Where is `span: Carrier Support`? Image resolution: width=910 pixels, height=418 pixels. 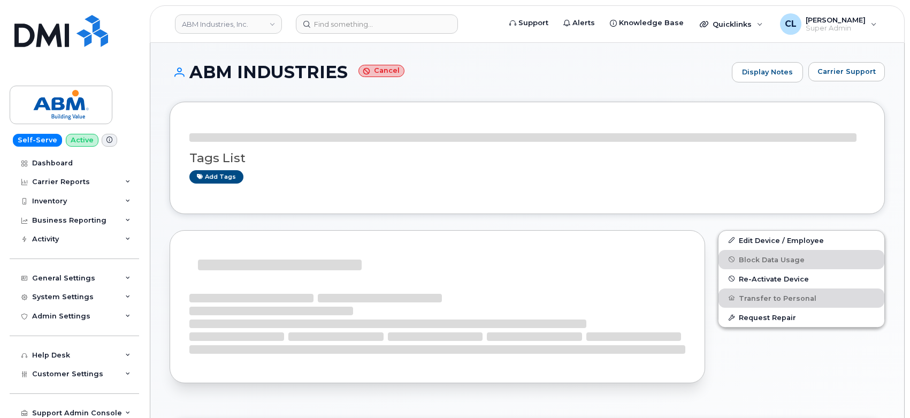
span: Carrier Support is located at coordinates (847, 71).